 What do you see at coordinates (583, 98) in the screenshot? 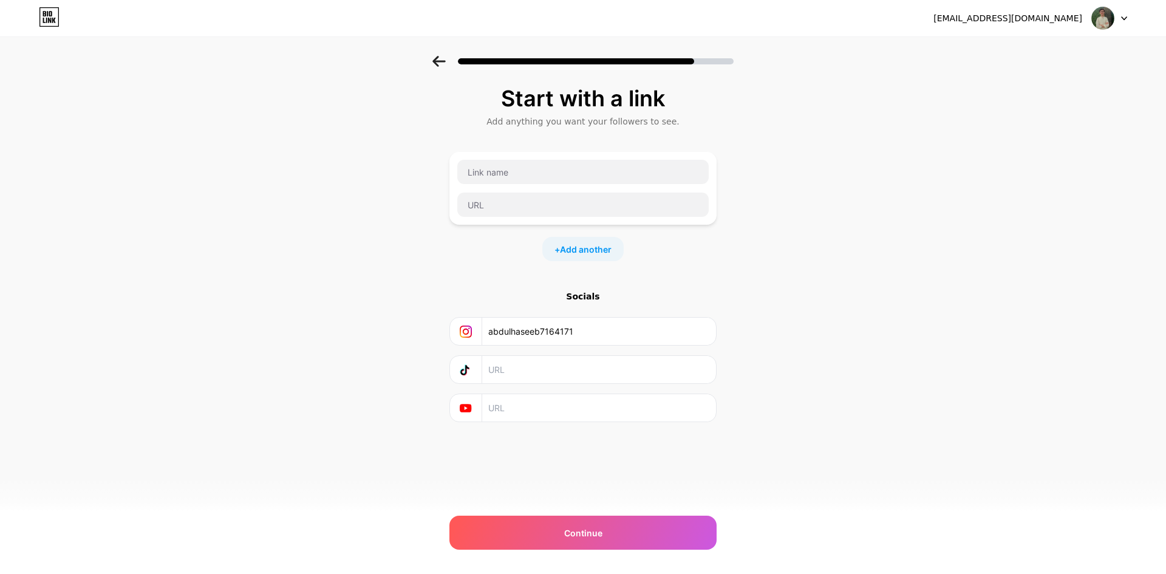
I see `div: Start with a link` at bounding box center [583, 98].